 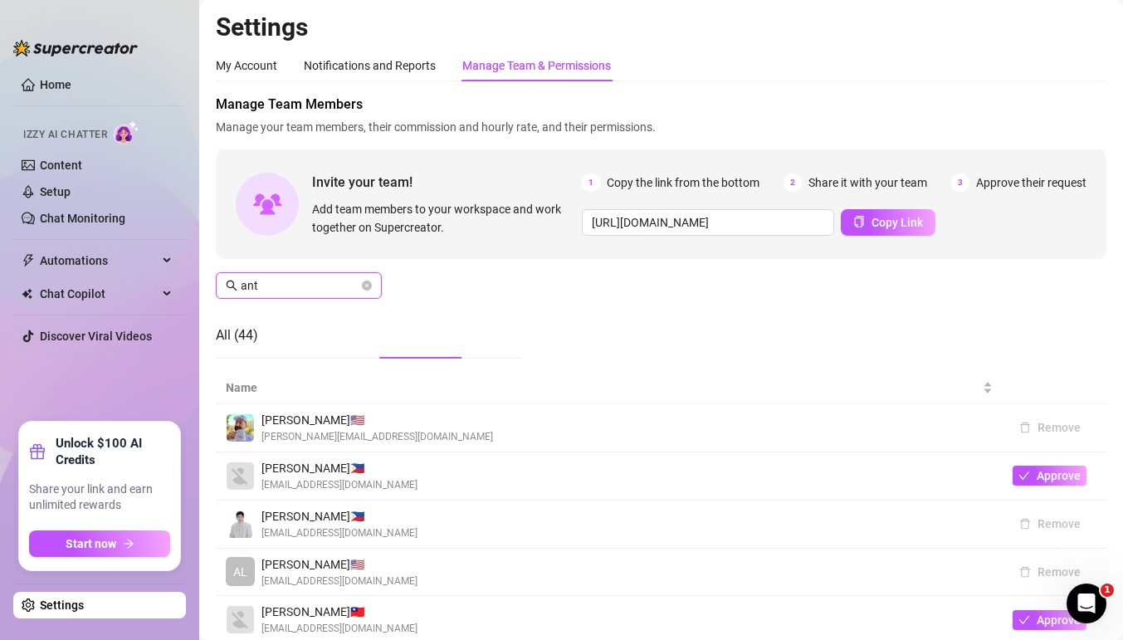 What do you see at coordinates (95, 336) in the screenshot?
I see `a: Discover Viral Videos` at bounding box center [95, 336].